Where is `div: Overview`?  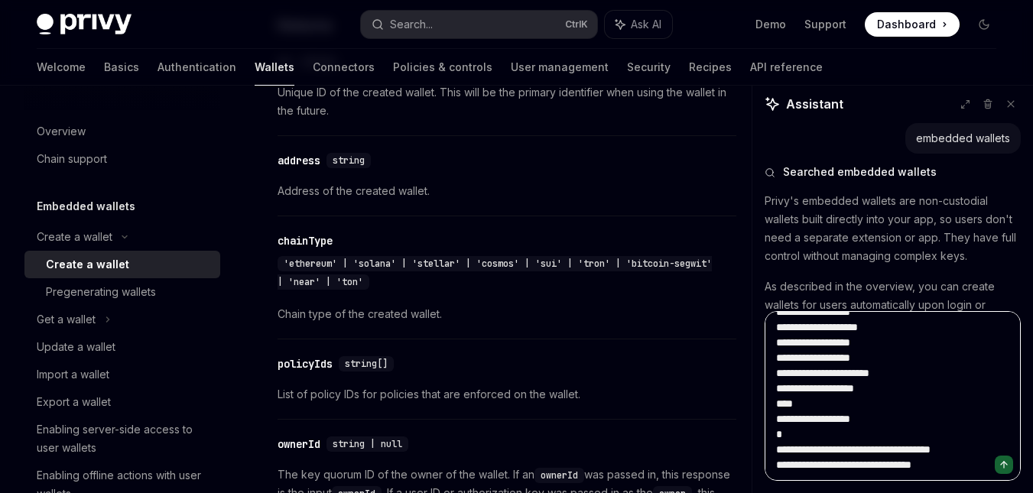 div: Overview is located at coordinates (61, 132).